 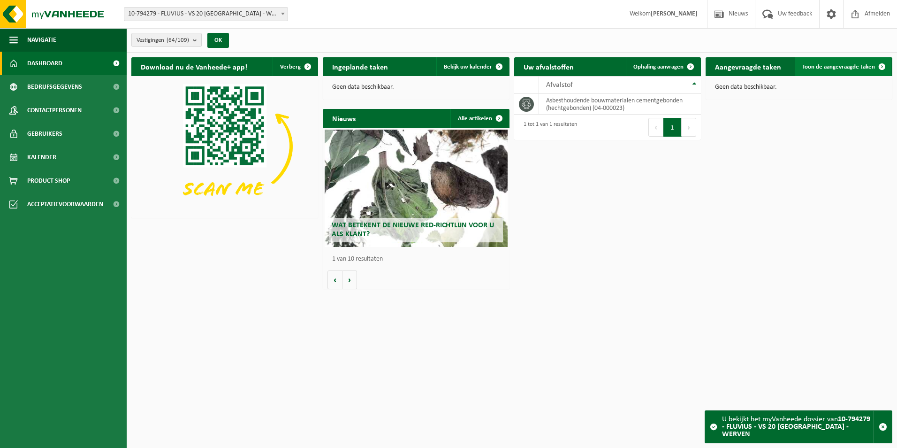 I want to click on span: Acceptatievoorwaarden, so click(x=65, y=204).